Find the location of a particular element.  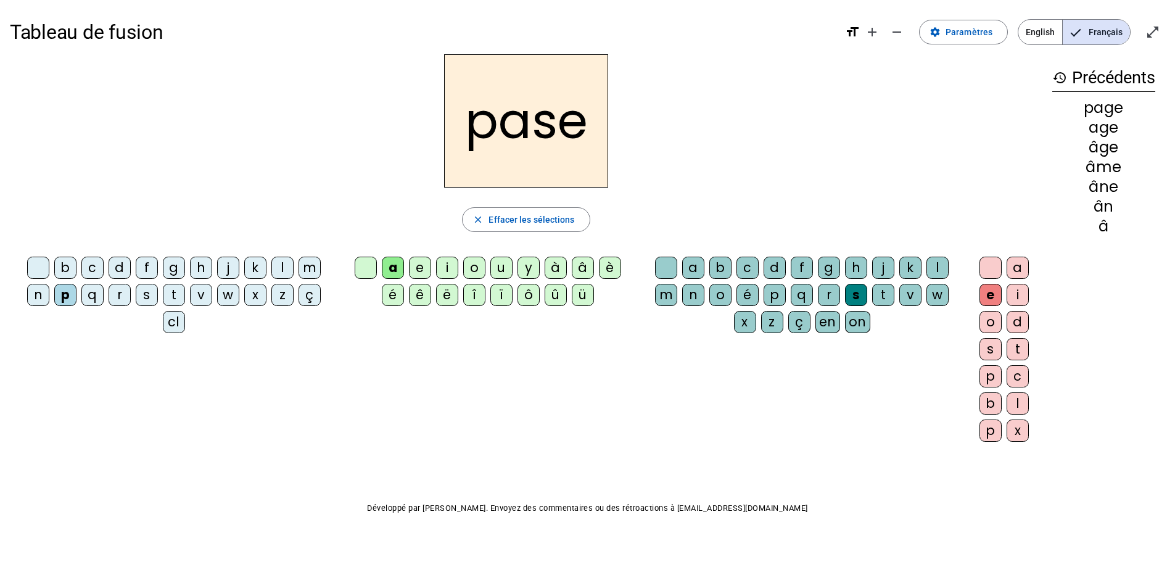

div: ï is located at coordinates (501, 295).